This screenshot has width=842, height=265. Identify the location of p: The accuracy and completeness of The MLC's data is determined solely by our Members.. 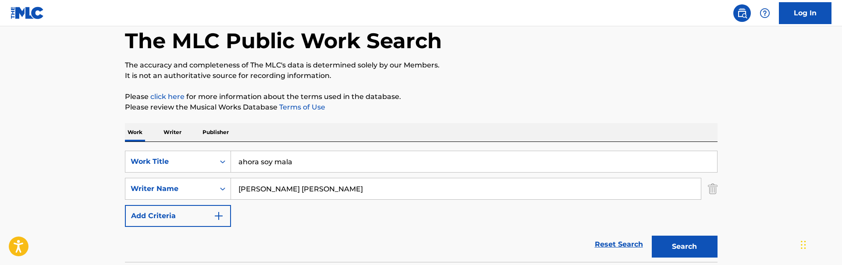
(421, 65).